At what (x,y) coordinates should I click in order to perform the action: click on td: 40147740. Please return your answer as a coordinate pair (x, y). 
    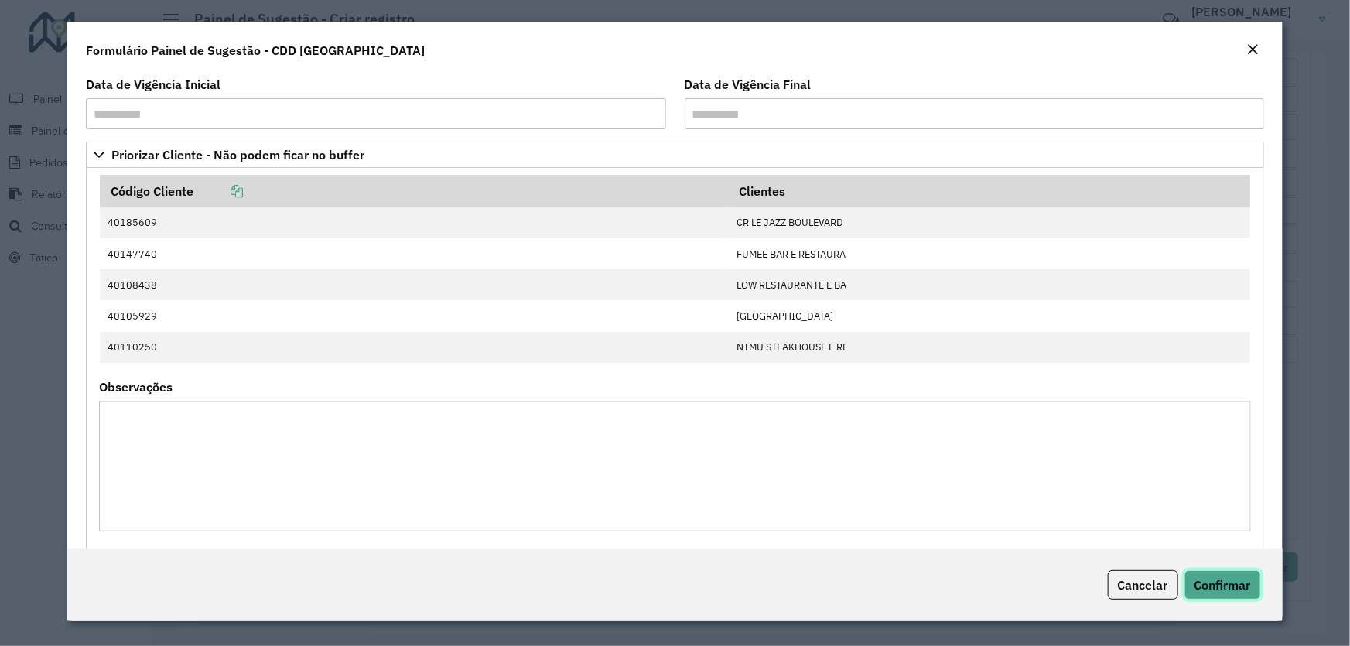
    Looking at the image, I should click on (414, 254).